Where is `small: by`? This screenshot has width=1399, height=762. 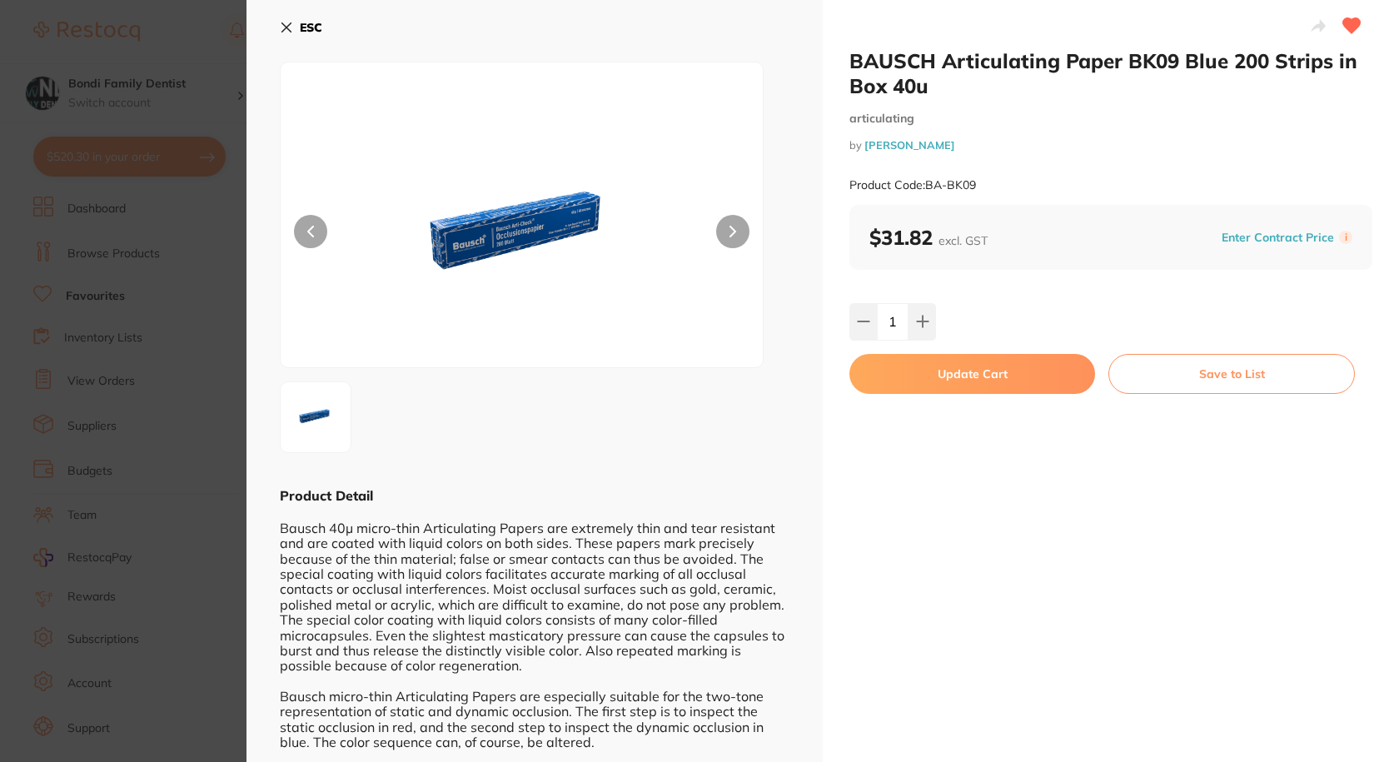 small: by is located at coordinates (1111, 145).